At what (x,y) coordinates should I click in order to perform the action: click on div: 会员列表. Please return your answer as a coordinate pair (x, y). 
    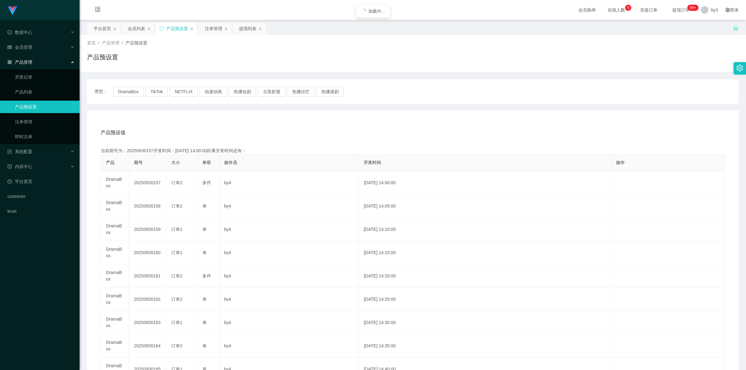
    Looking at the image, I should click on (136, 29).